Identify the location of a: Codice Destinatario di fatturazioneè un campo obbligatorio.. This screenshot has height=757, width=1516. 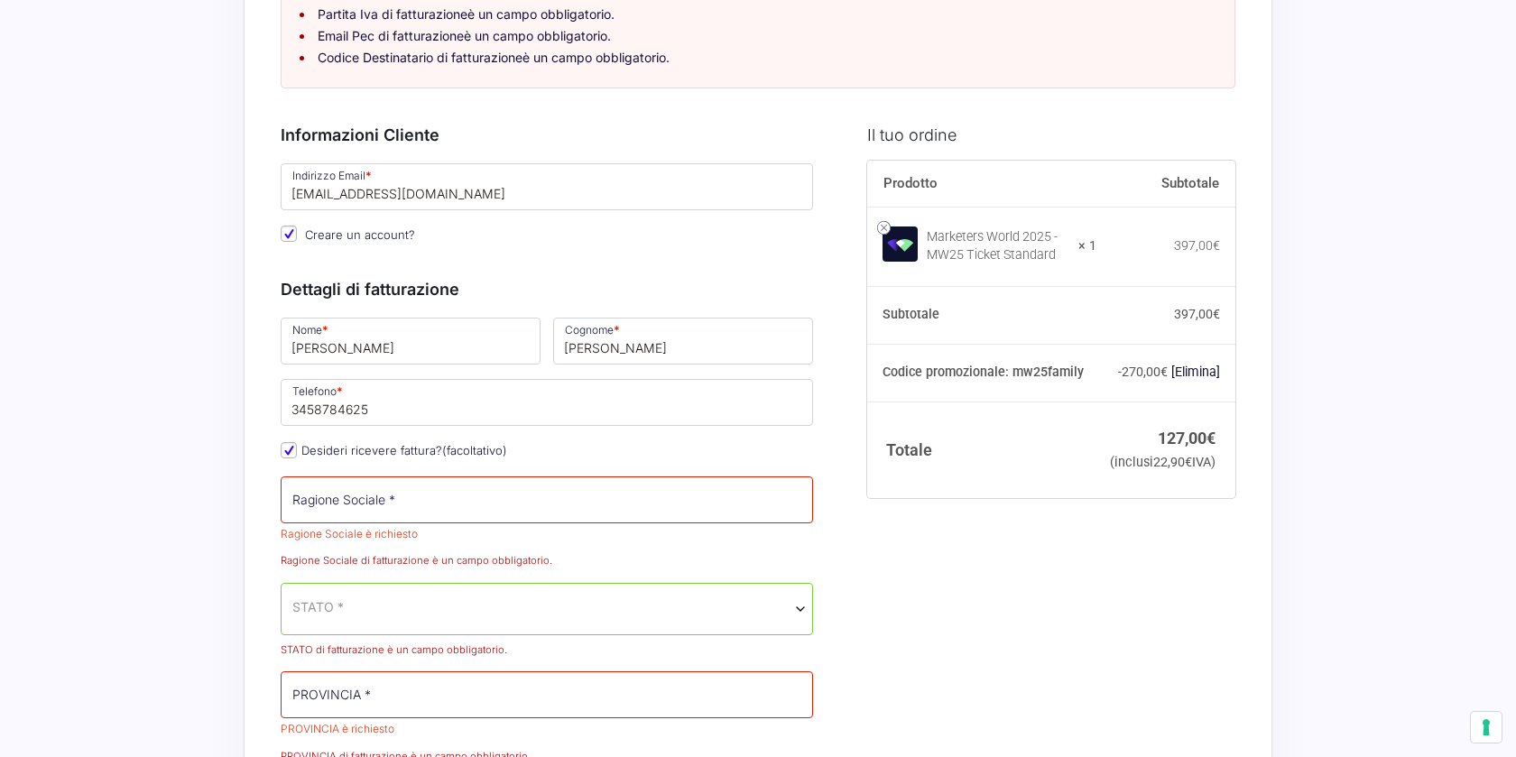
(494, 57).